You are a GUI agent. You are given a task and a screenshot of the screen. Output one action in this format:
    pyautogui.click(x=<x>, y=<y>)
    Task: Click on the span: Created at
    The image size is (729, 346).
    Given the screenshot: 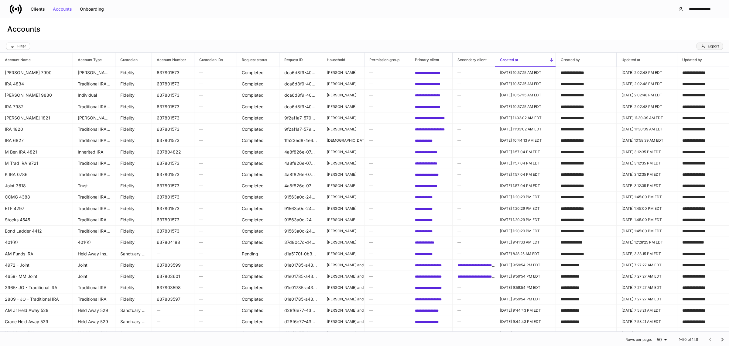 What is the action you would take?
    pyautogui.click(x=525, y=60)
    